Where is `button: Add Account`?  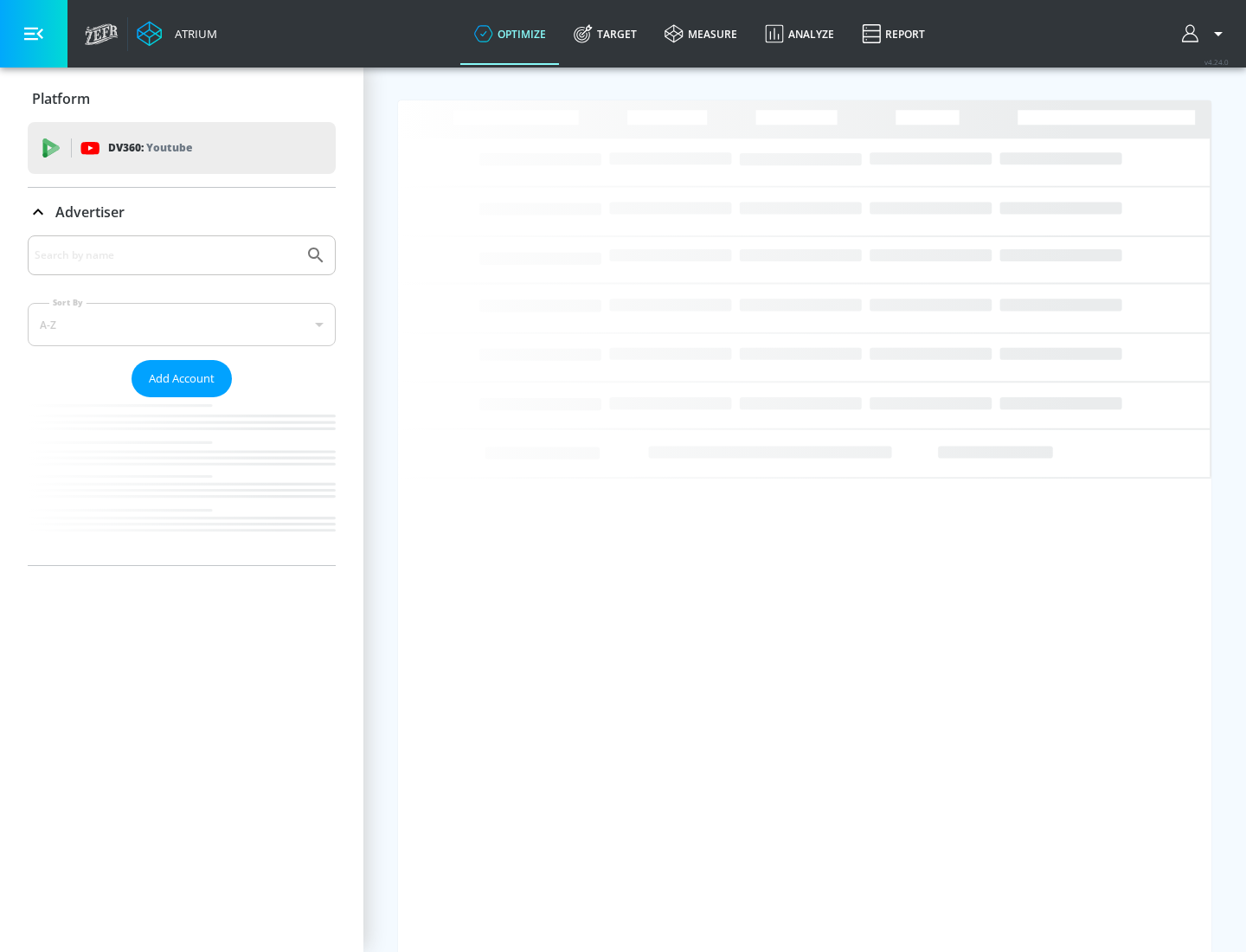 button: Add Account is located at coordinates (182, 379).